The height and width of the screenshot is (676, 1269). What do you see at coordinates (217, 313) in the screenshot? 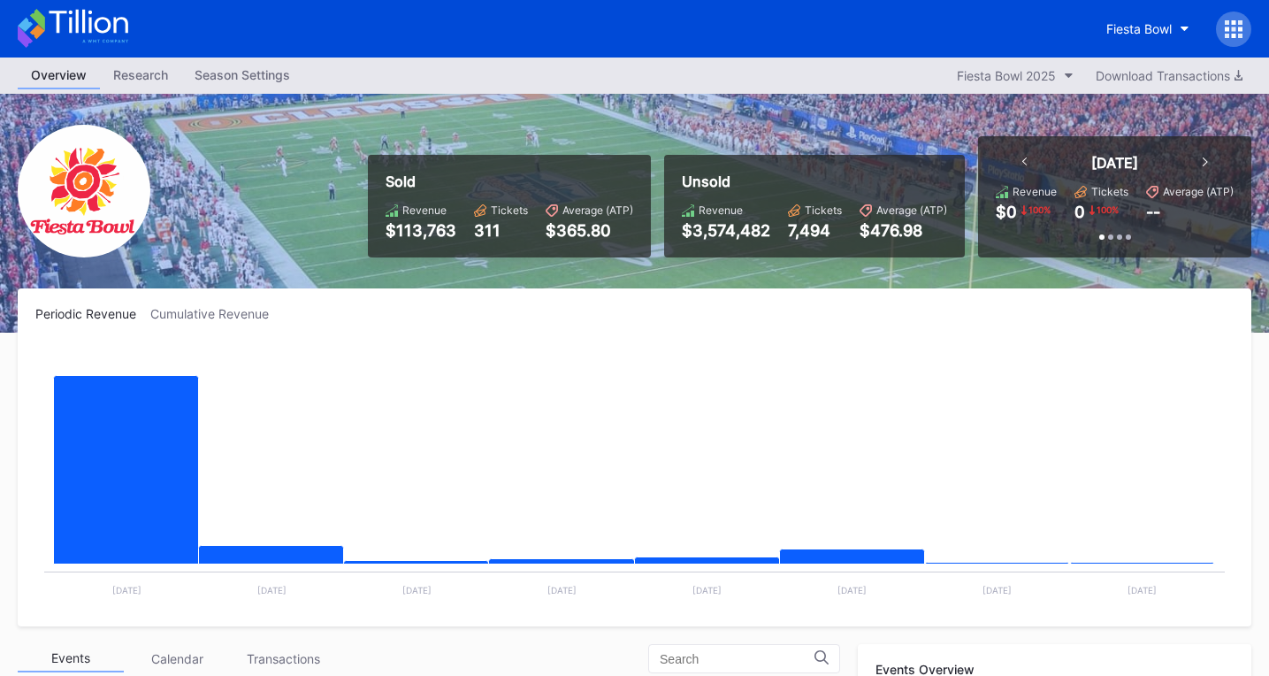
I see `div: Cumulative Revenue` at bounding box center [217, 313].